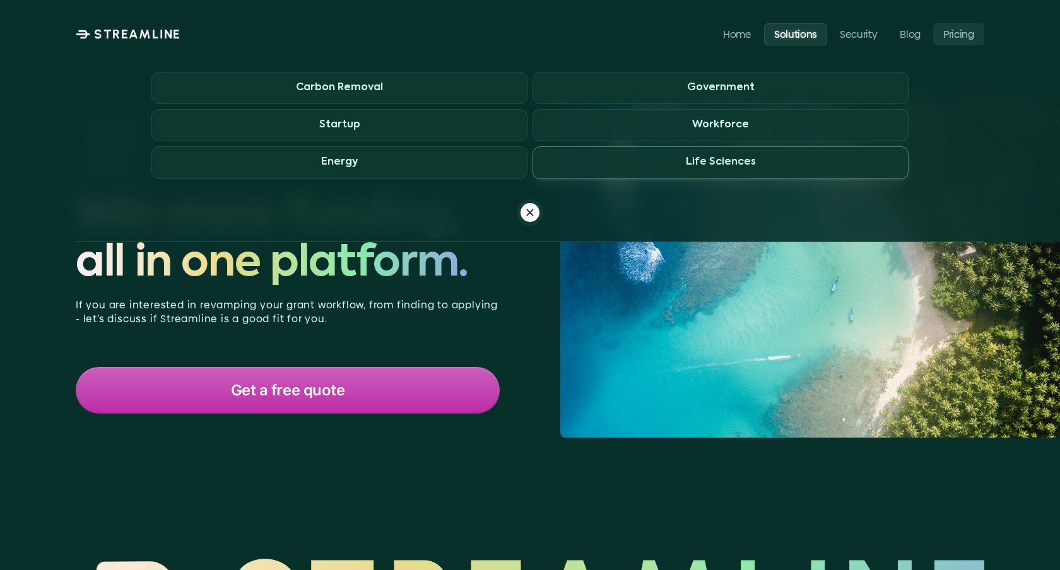 The image size is (1060, 570). What do you see at coordinates (128, 34) in the screenshot?
I see `a: STREAMLINE` at bounding box center [128, 34].